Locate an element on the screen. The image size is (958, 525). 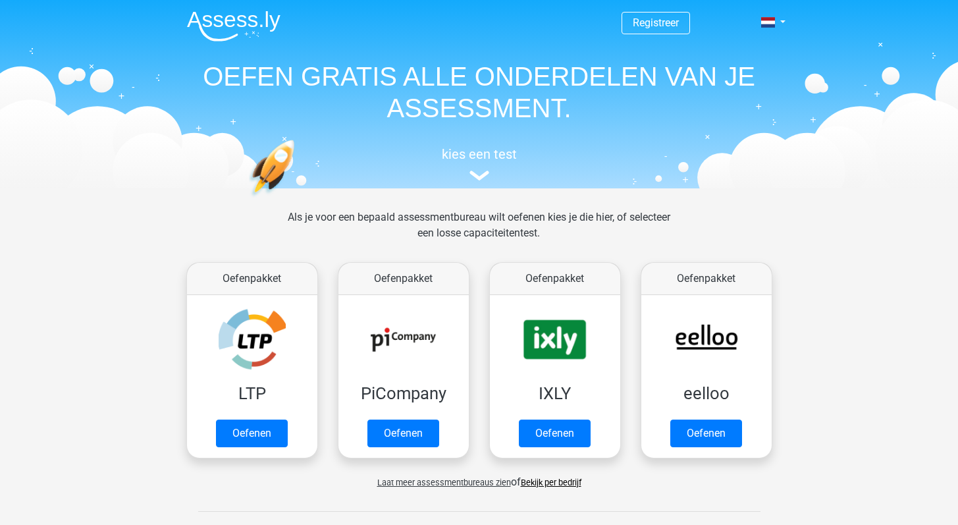
img: assessment is located at coordinates (479, 175).